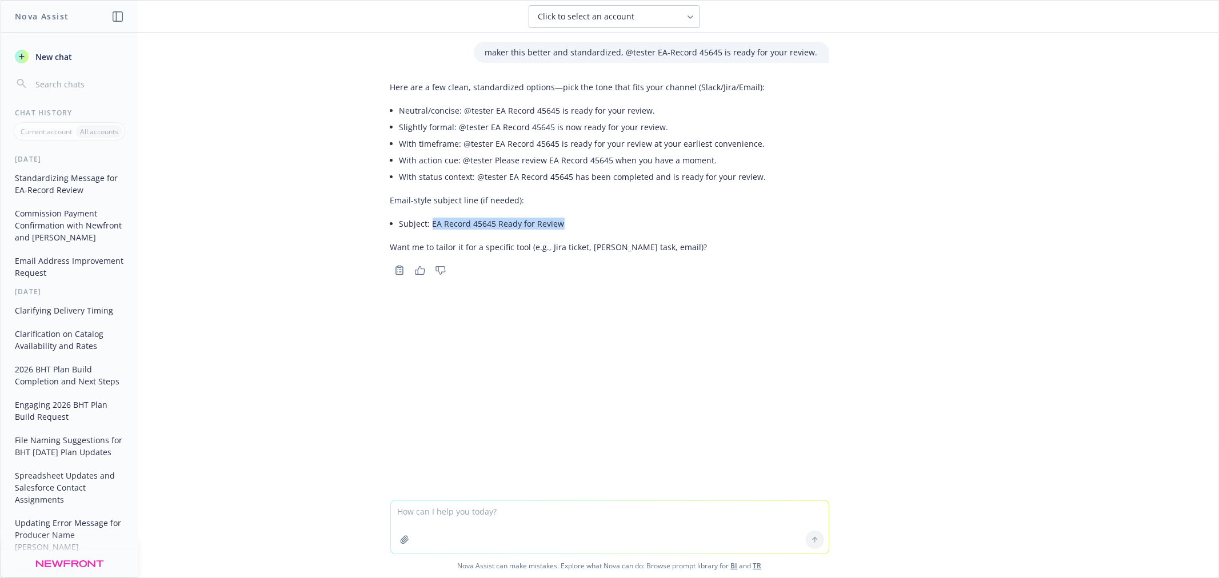  What do you see at coordinates (583, 160) in the screenshot?
I see `li: With action cue: @tester Please review EA Record 45645 when you have a moment.` at bounding box center [583, 160].